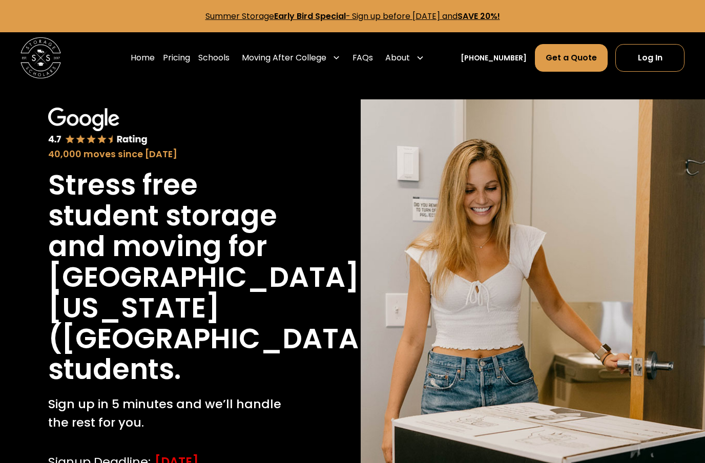 This screenshot has width=705, height=463. I want to click on a: home, so click(40, 57).